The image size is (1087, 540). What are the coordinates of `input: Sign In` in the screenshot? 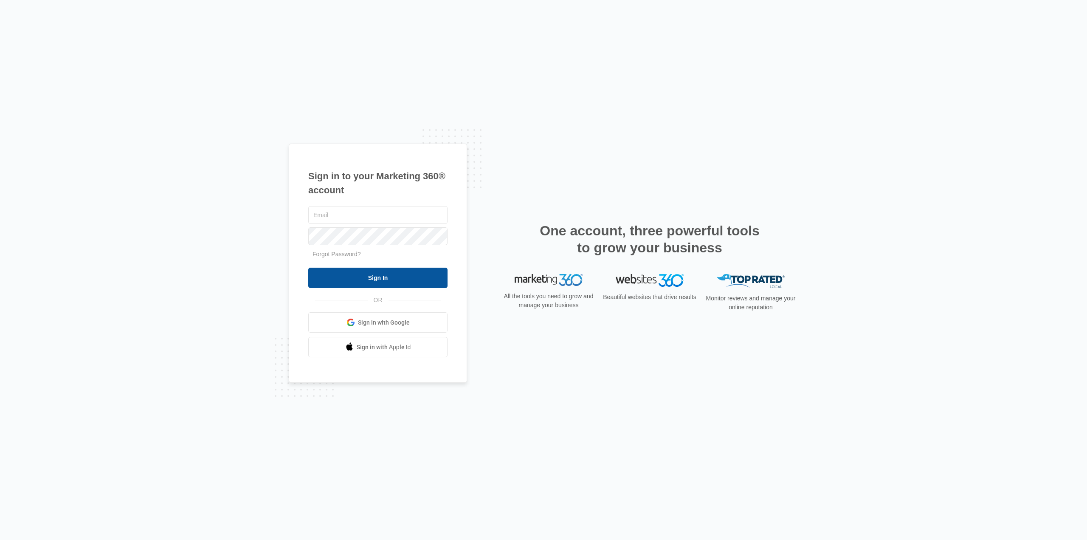 It's located at (378, 278).